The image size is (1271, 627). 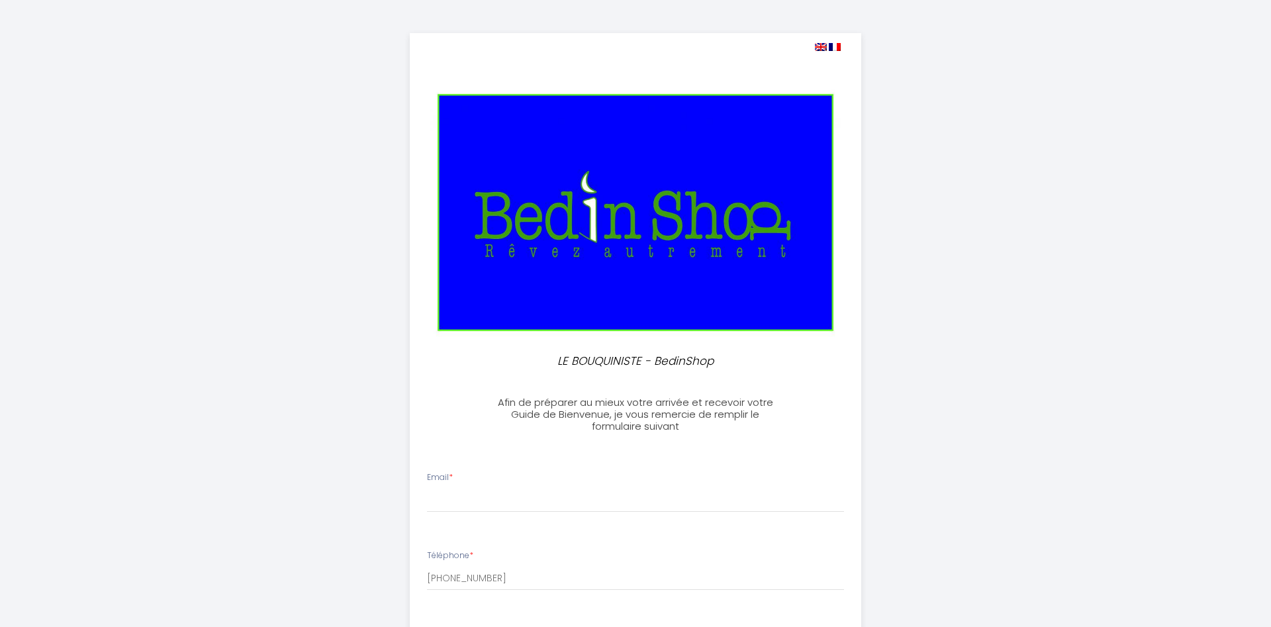 What do you see at coordinates (821, 47) in the screenshot?
I see `img: en.png` at bounding box center [821, 47].